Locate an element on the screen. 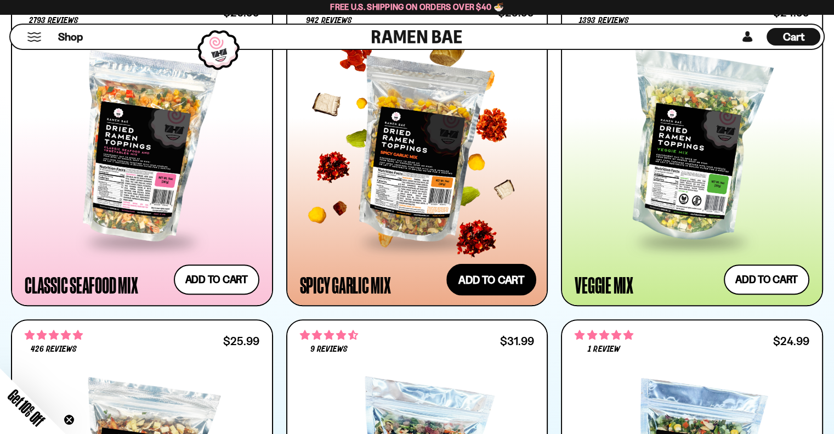  span: 426 reviews is located at coordinates (54, 349).